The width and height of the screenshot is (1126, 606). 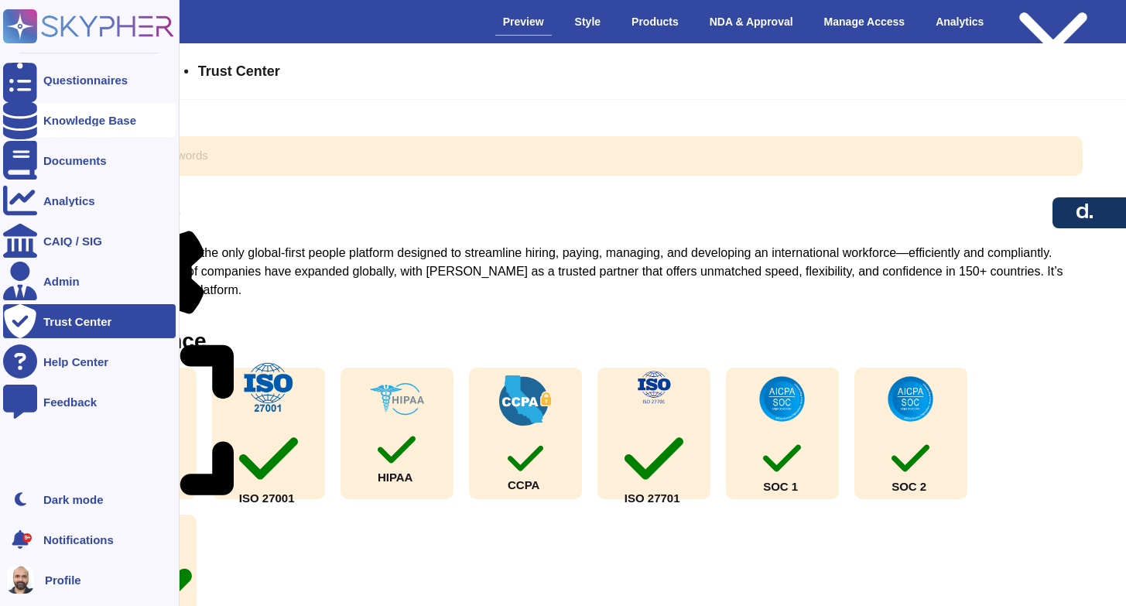 I want to click on a: Analytics, so click(x=89, y=200).